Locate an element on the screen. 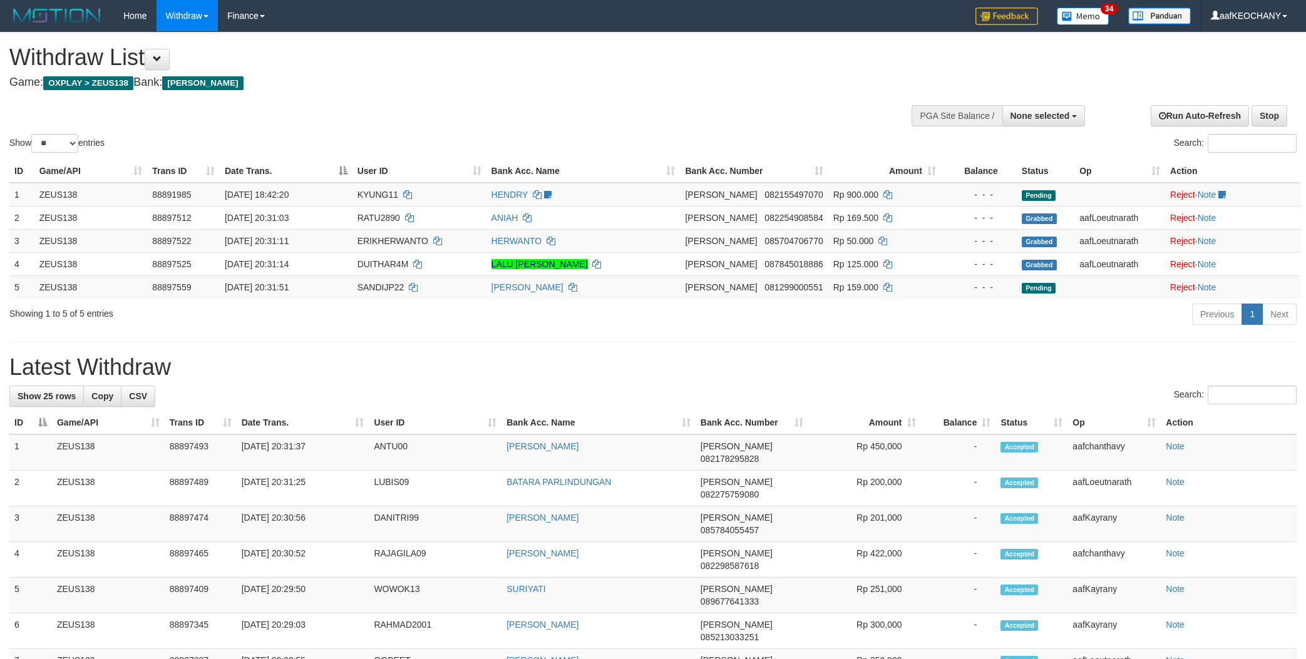  a: CSV is located at coordinates (138, 396).